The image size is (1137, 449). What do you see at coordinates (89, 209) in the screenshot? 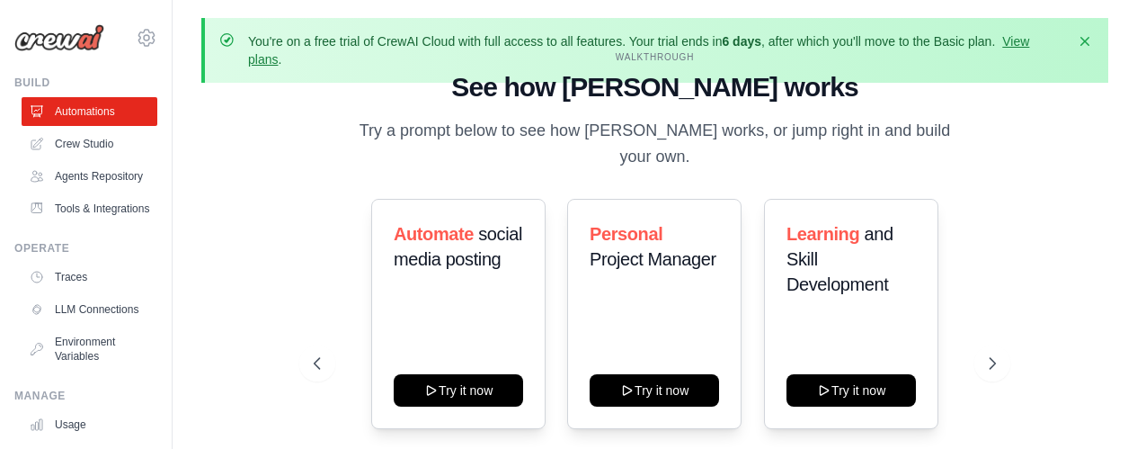
I see `a: Tools & Integrations` at bounding box center [89, 209].